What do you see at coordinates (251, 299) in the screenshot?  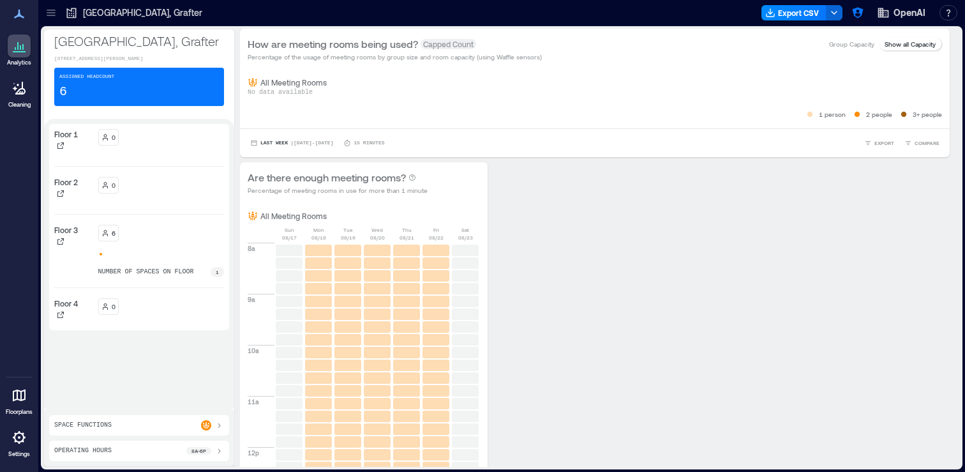 I see `p: 9a` at bounding box center [251, 299].